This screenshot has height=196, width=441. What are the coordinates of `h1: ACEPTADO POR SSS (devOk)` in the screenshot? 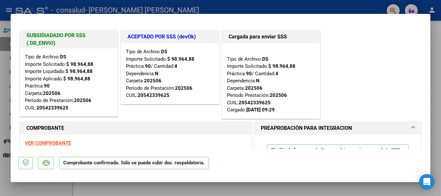 It's located at (170, 37).